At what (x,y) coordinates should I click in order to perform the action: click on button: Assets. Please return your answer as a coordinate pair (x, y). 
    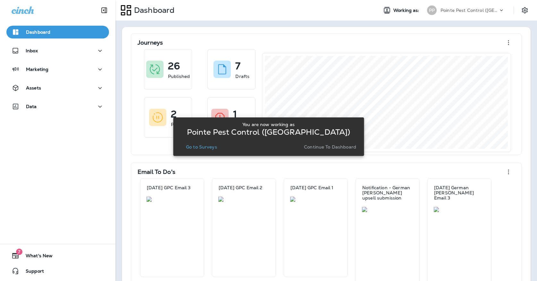
    Looking at the image, I should click on (58, 88).